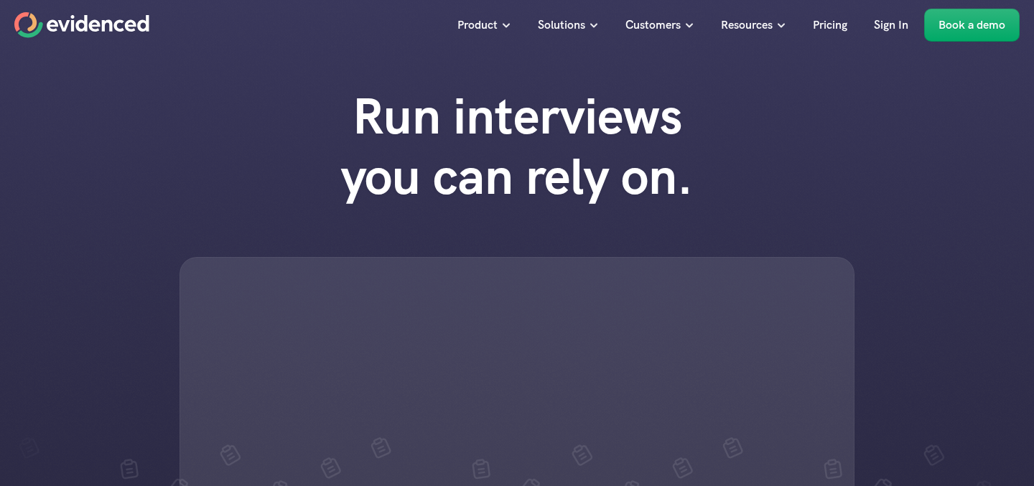 The image size is (1034, 486). What do you see at coordinates (652, 25) in the screenshot?
I see `p: Customers` at bounding box center [652, 25].